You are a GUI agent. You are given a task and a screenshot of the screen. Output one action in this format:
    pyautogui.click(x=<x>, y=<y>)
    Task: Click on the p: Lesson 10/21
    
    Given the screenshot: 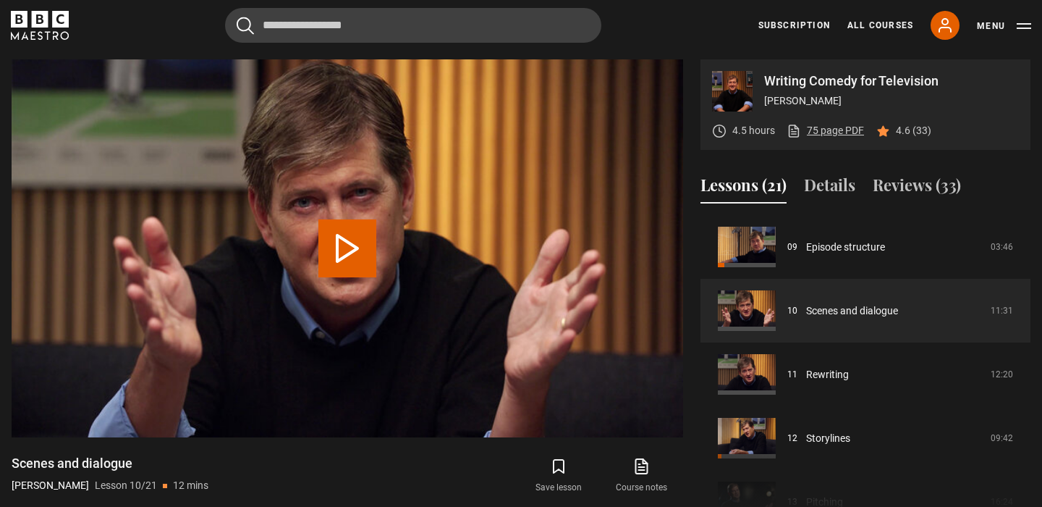 What is the action you would take?
    pyautogui.click(x=126, y=485)
    